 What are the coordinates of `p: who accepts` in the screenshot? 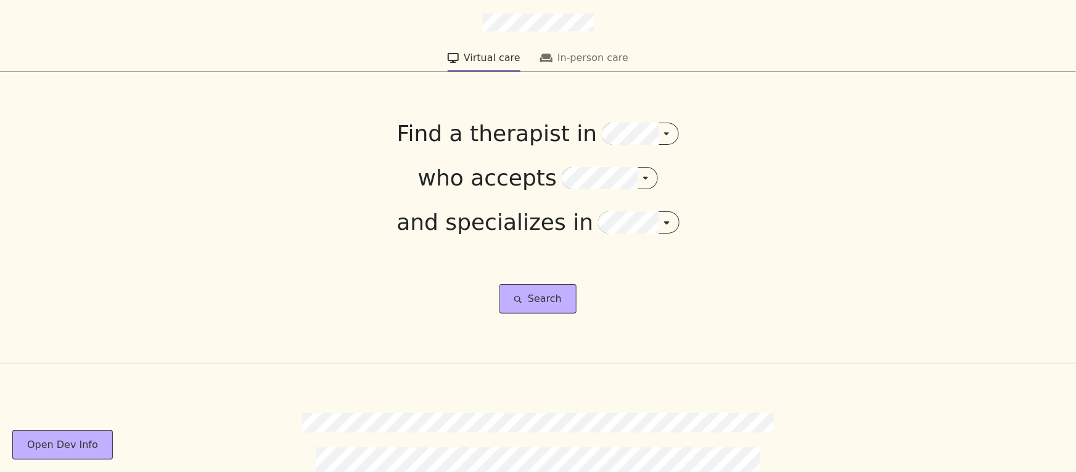 It's located at (487, 178).